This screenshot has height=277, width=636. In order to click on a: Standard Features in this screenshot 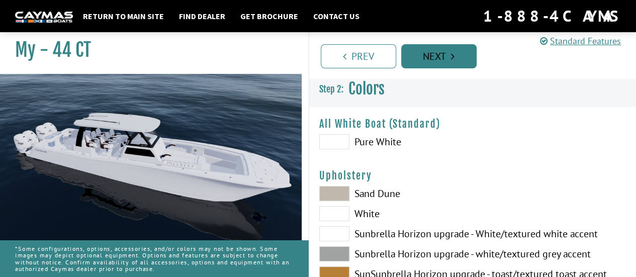, I will do `click(580, 41)`.